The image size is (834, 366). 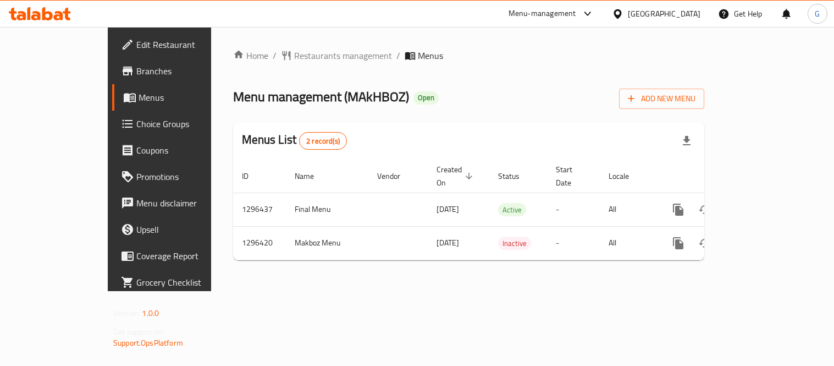 What do you see at coordinates (179, 282) in the screenshot?
I see `a: Grocery Checklist` at bounding box center [179, 282].